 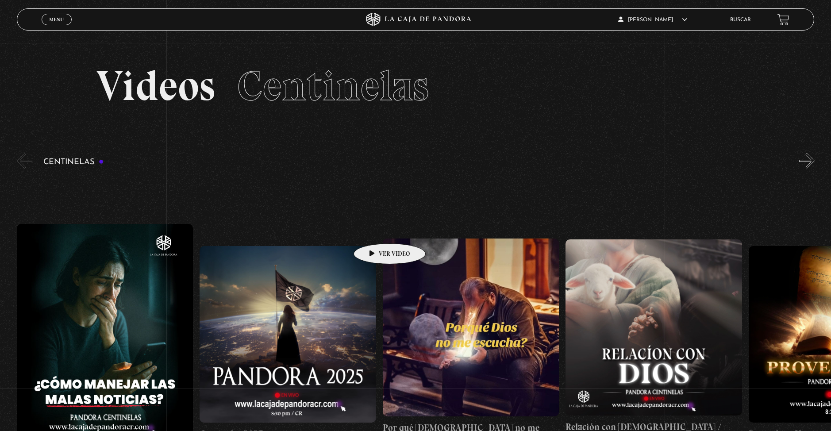 What do you see at coordinates (73, 162) in the screenshot?
I see `h3: Centinelas` at bounding box center [73, 162].